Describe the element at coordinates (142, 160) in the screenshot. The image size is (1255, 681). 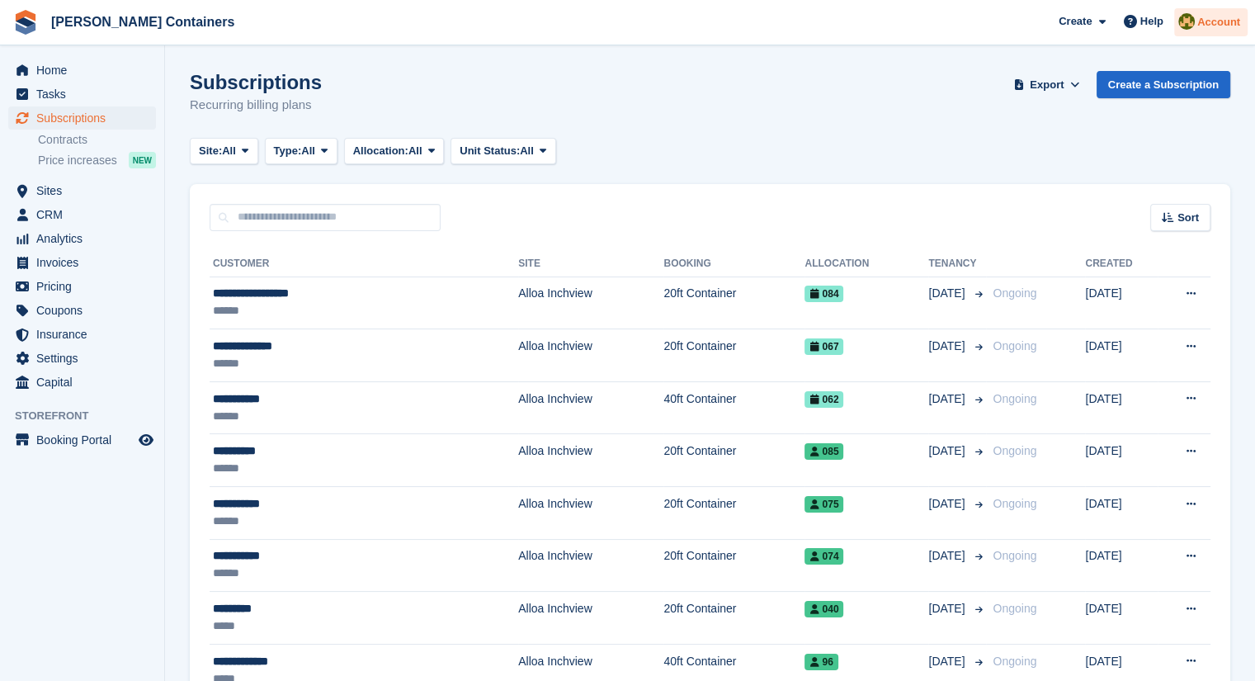
I see `div: NEW` at that location.